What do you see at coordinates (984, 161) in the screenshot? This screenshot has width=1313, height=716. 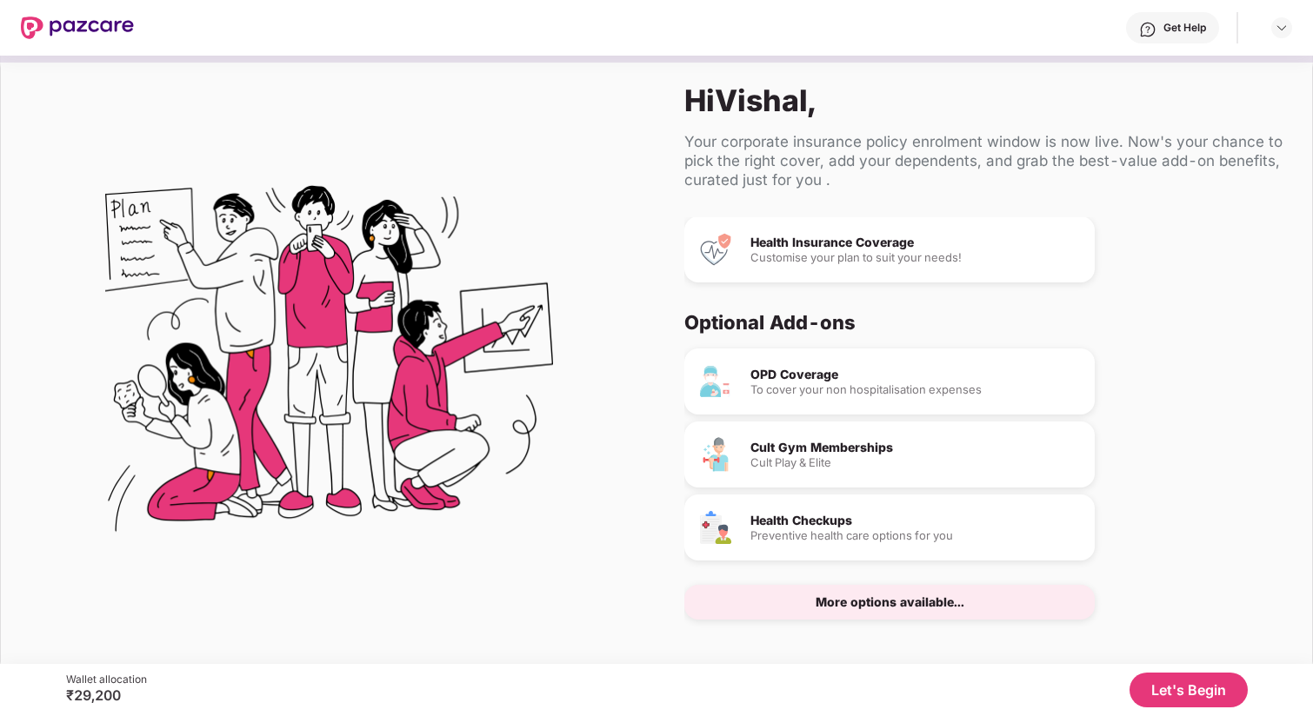 I see `div: Your corporate insurance policy enrolment window is now live. Now's your chance to pick the right...` at bounding box center [984, 161].